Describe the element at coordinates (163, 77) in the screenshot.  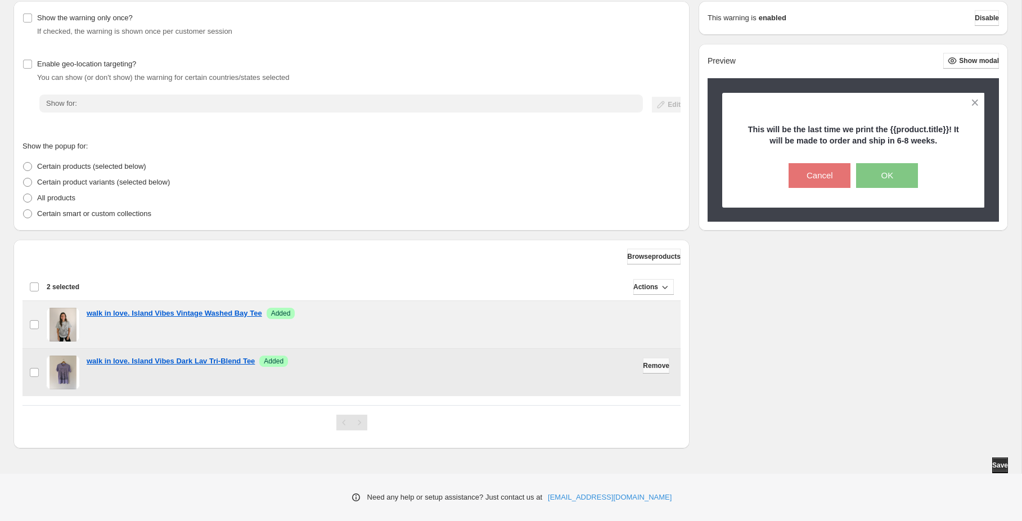
I see `span: You can show (or don't show) the warning for certain countries/states selected` at that location.